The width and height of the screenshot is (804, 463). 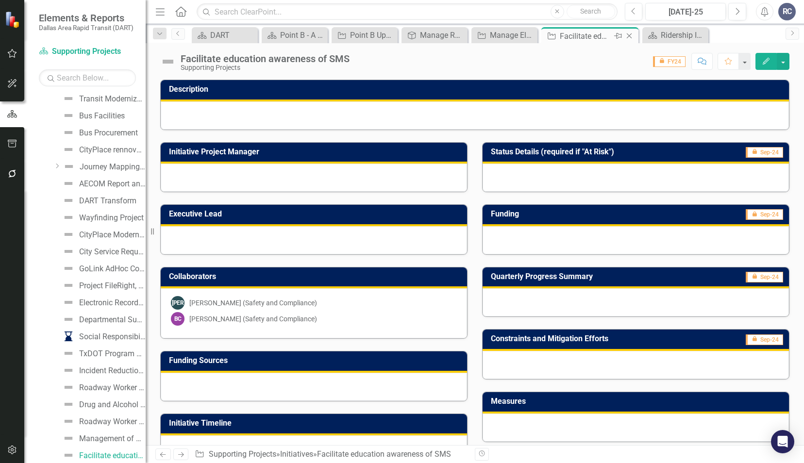 What do you see at coordinates (98, 201) in the screenshot?
I see `a: DART Transform` at bounding box center [98, 201].